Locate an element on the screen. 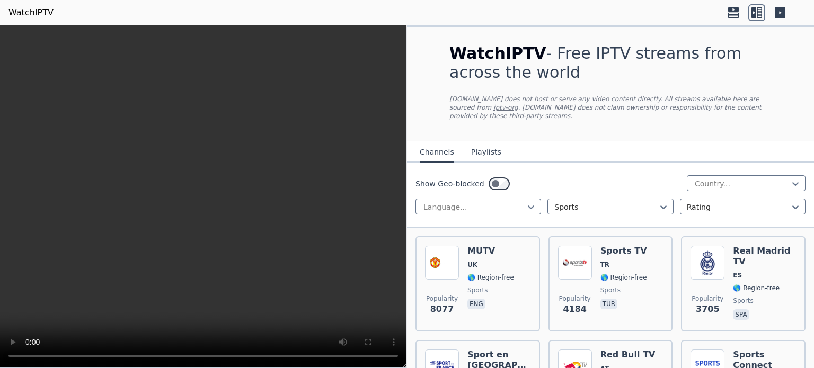  p: tur is located at coordinates (609, 304).